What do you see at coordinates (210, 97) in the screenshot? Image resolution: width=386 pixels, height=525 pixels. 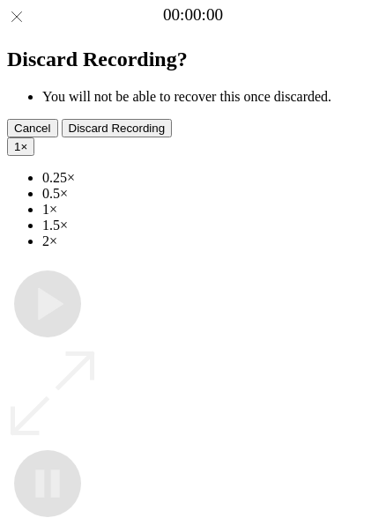 I see `li: You will not be able to recover this once discarded.` at bounding box center [210, 97].